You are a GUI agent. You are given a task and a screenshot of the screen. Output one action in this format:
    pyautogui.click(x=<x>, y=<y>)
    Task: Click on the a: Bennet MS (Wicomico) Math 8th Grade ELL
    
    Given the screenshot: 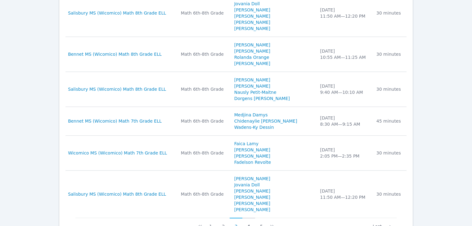 What is the action you would take?
    pyautogui.click(x=115, y=54)
    